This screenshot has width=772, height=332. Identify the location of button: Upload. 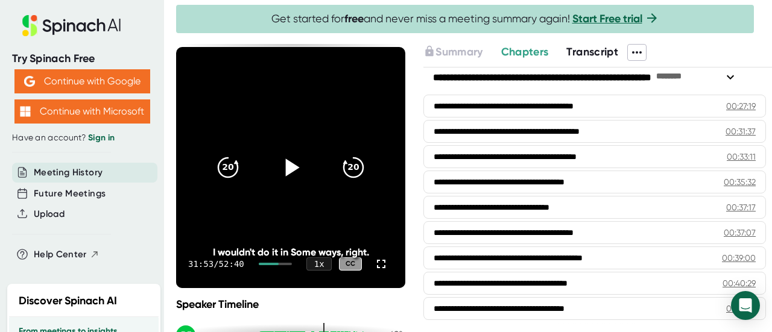
(49, 214).